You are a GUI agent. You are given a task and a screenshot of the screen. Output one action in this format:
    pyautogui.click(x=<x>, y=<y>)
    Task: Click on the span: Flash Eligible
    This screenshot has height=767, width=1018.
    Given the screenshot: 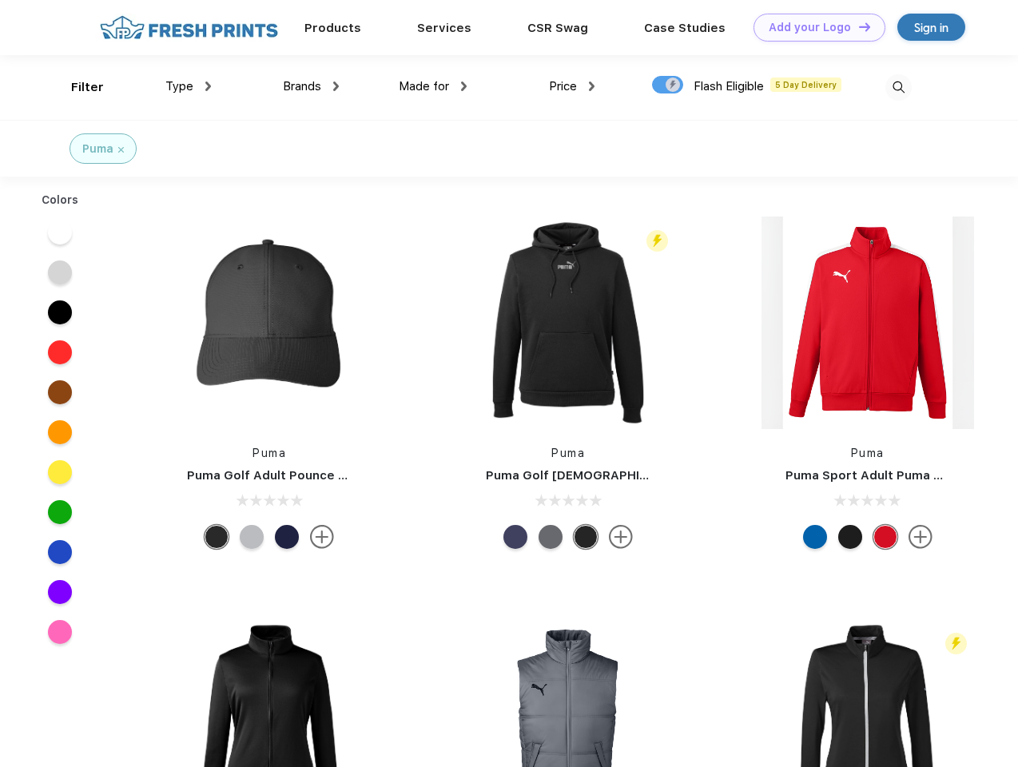 What is the action you would take?
    pyautogui.click(x=728, y=86)
    